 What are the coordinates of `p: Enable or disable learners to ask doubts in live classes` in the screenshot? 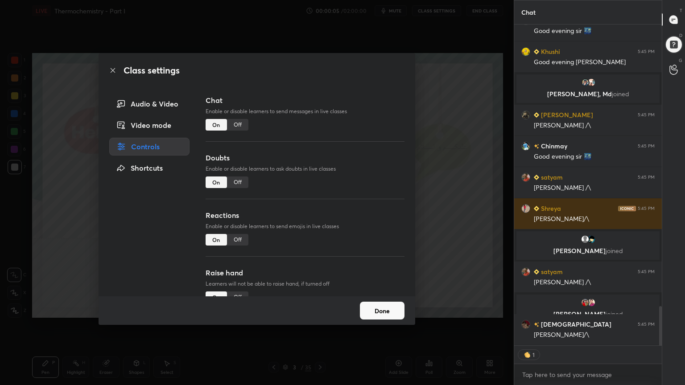 It's located at (305, 169).